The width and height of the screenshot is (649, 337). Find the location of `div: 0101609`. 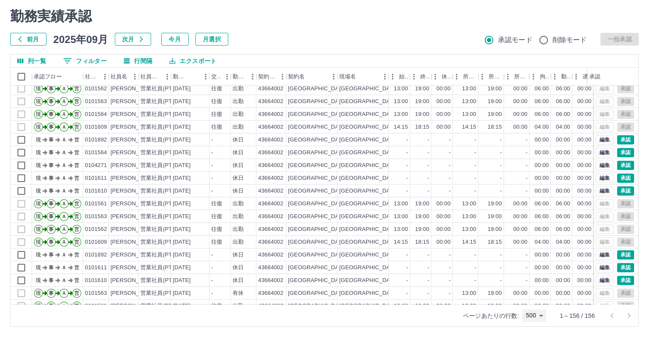

div: 0101609 is located at coordinates (96, 127).